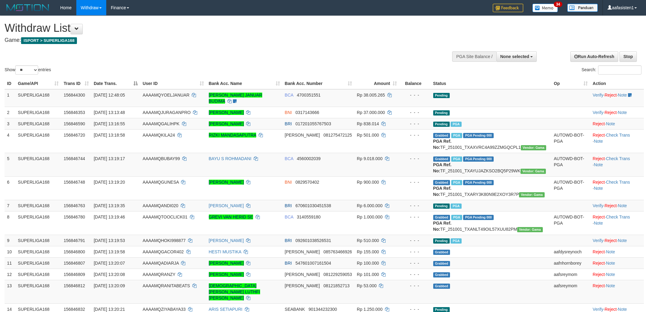 The width and height of the screenshot is (646, 312). Describe the element at coordinates (244, 83) in the screenshot. I see `th: Bank Acc. Name: activate to sort column ascending` at that location.